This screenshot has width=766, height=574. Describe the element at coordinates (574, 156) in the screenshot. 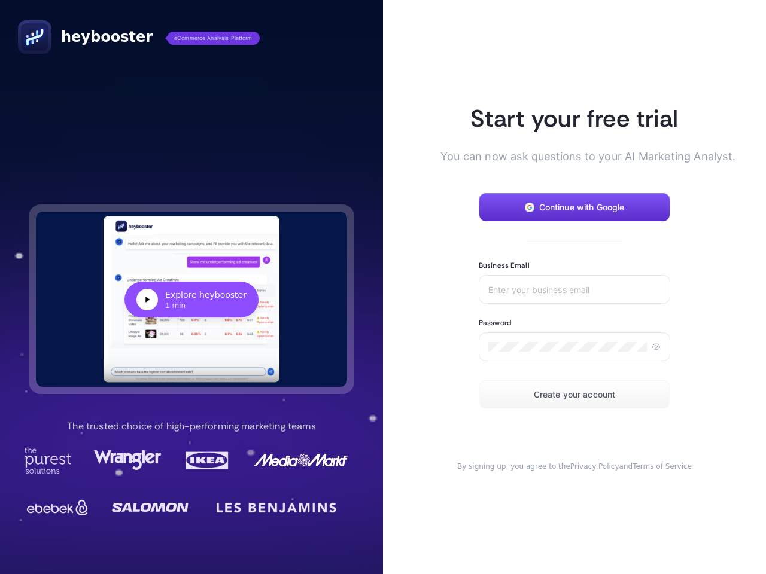

I see `p: You can now ask questions to your AI Marketing Analyst.` at that location.